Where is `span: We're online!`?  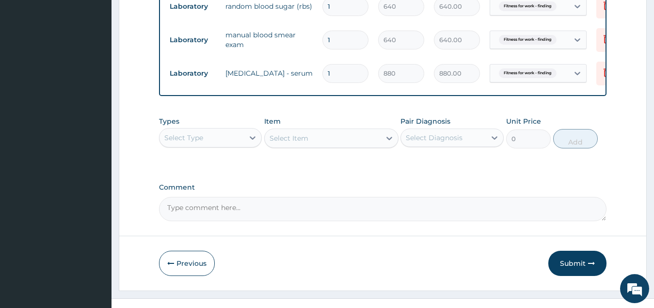
span: We're online! is located at coordinates (95, 141).